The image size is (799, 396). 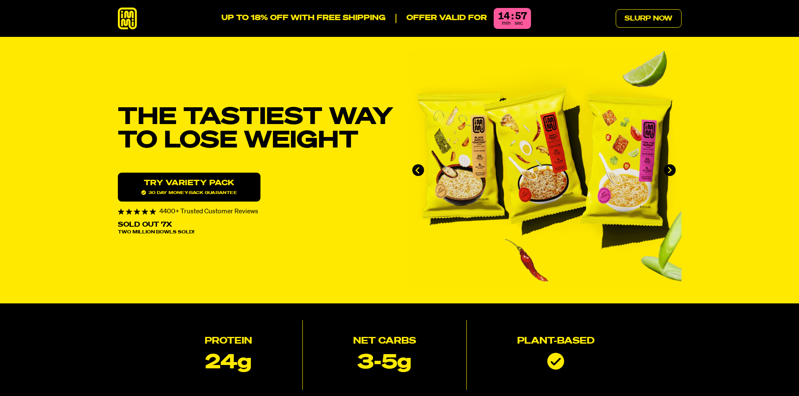 I want to click on button: Go to last slide, so click(x=418, y=170).